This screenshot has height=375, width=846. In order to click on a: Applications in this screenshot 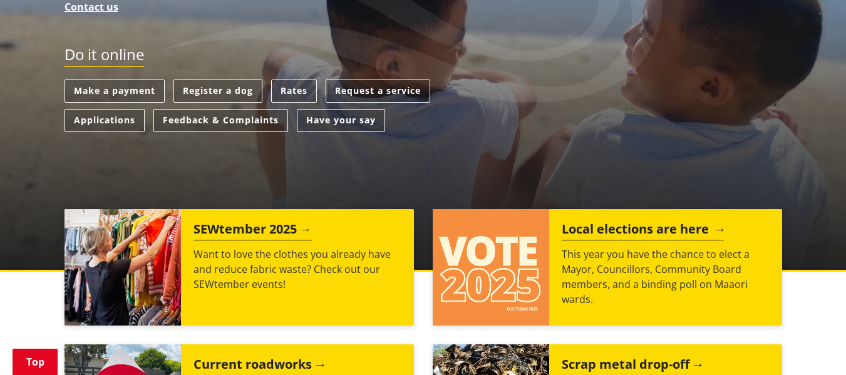, I will do `click(105, 120)`.